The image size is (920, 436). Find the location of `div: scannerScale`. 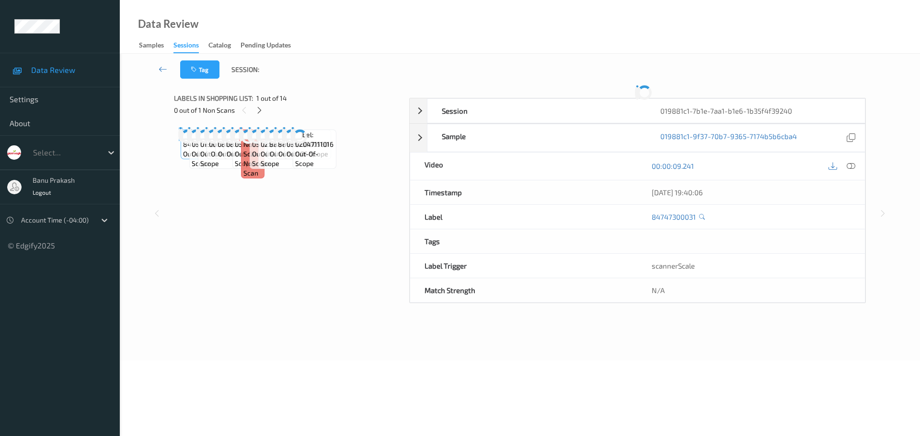

div: scannerScale is located at coordinates (751, 265).